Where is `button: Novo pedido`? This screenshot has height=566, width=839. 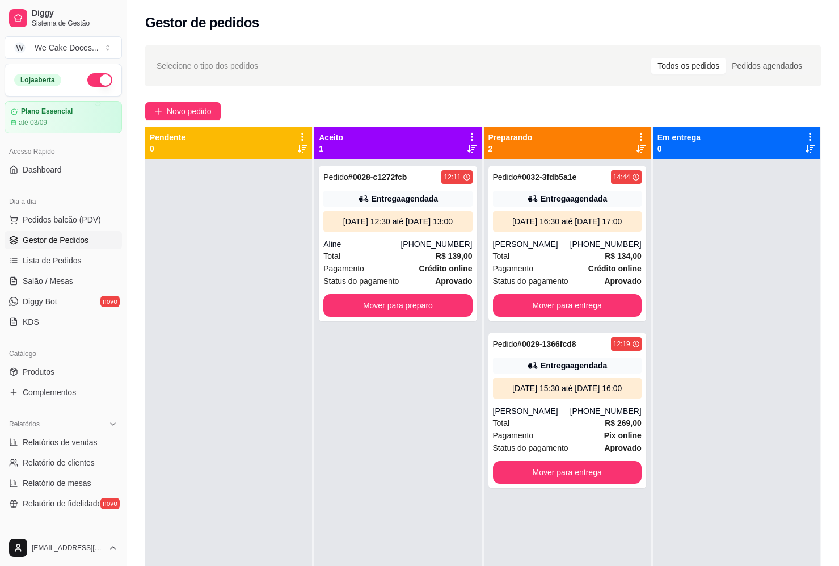 button: Novo pedido is located at coordinates (183, 111).